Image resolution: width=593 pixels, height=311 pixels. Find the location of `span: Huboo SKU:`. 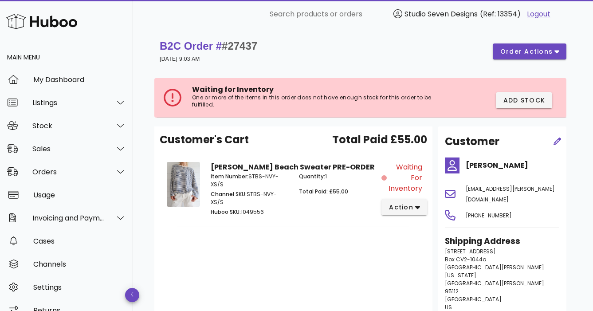

span: Huboo SKU: is located at coordinates (226, 212).